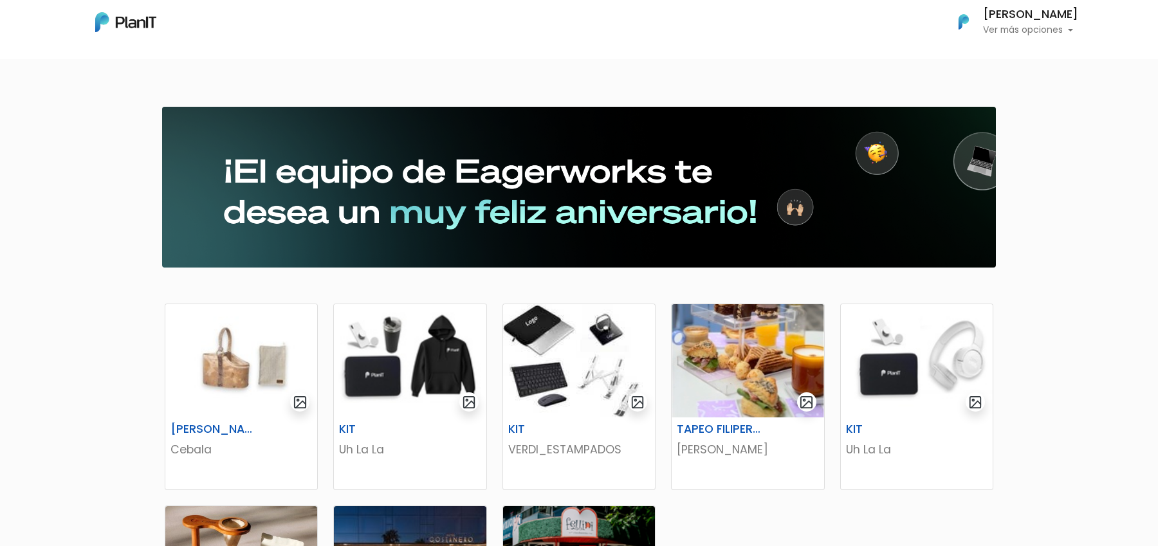 The height and width of the screenshot is (546, 1158). I want to click on p: Ver más opciones, so click(1031, 30).